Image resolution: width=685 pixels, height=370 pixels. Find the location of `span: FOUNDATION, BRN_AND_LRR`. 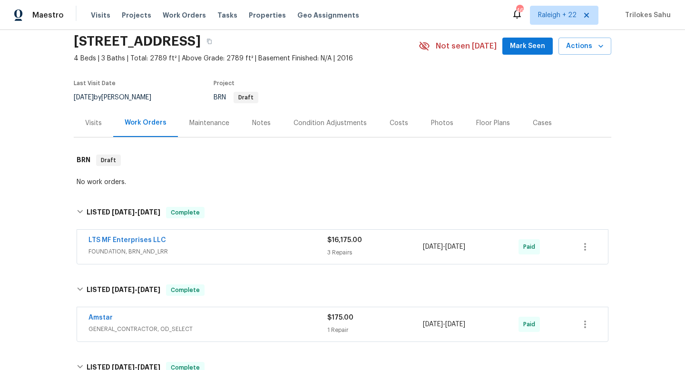

span: FOUNDATION, BRN_AND_LRR is located at coordinates (208, 252).